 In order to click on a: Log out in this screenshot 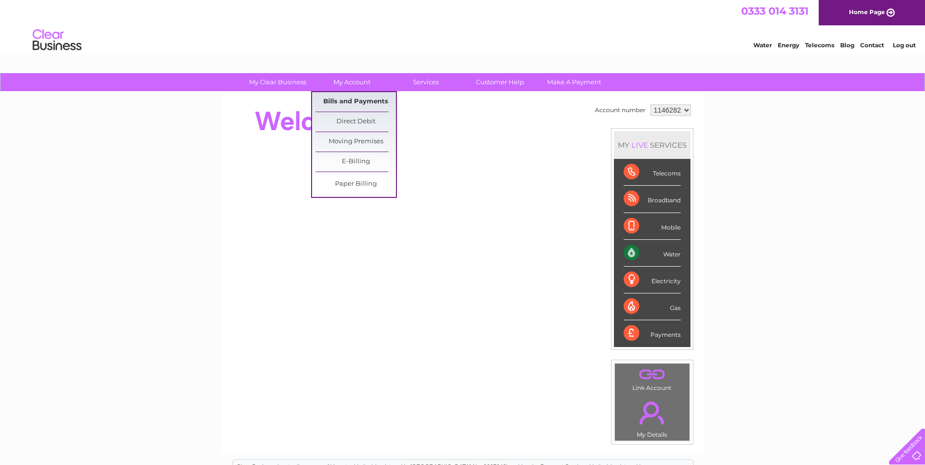, I will do `click(904, 45)`.